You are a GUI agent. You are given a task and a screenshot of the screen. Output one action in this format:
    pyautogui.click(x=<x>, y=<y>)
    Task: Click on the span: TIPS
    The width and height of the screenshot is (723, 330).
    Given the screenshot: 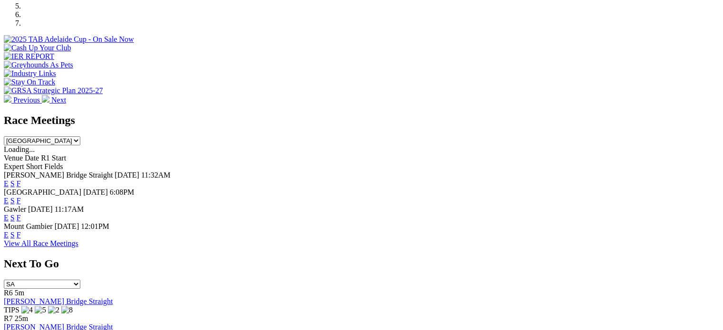 What is the action you would take?
    pyautogui.click(x=11, y=310)
    